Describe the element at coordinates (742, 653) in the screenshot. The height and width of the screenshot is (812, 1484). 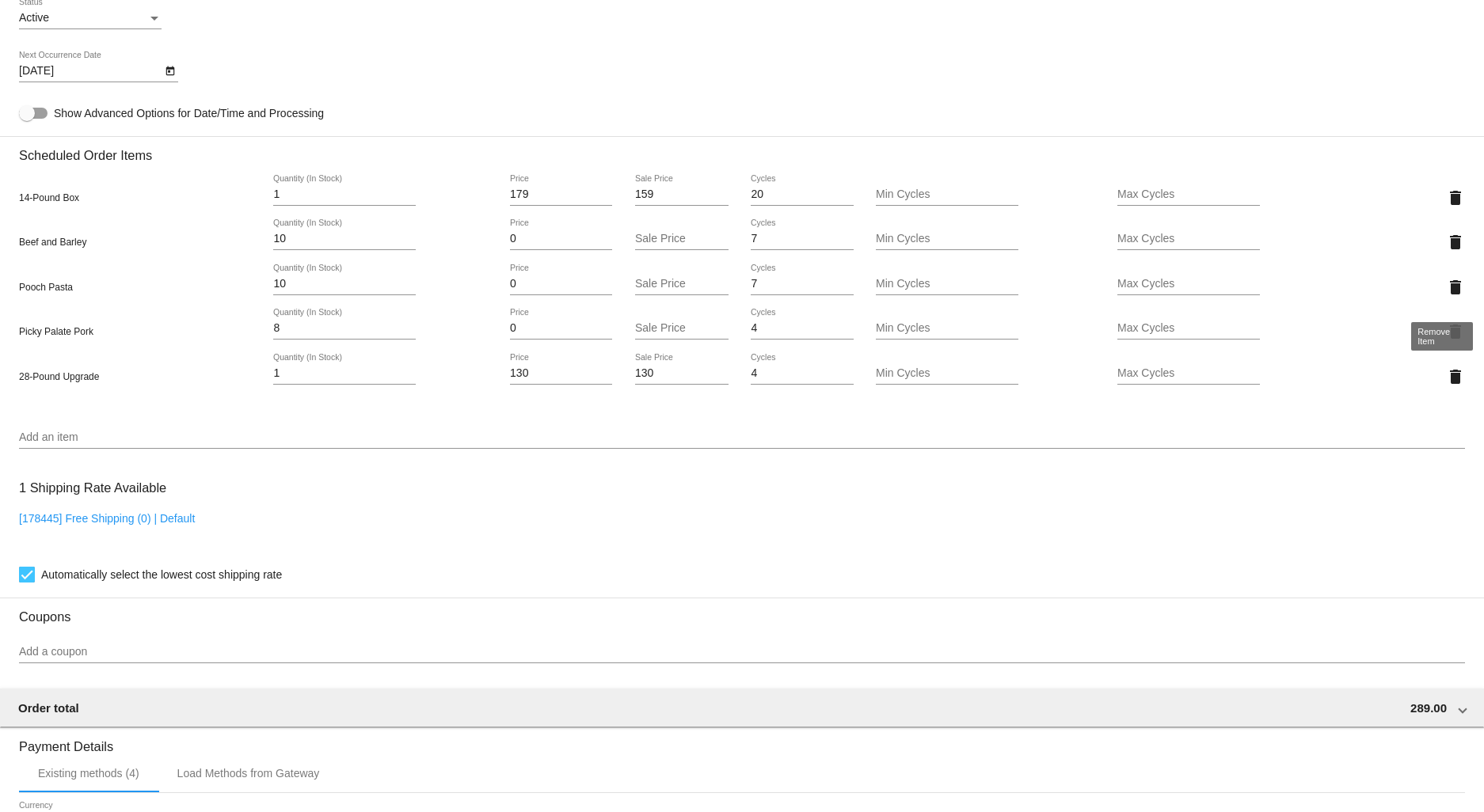
I see `input: Add a coupon` at that location.